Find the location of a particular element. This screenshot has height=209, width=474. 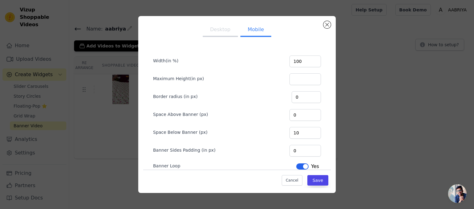

label: Space Below Banner (px) is located at coordinates (180, 132).